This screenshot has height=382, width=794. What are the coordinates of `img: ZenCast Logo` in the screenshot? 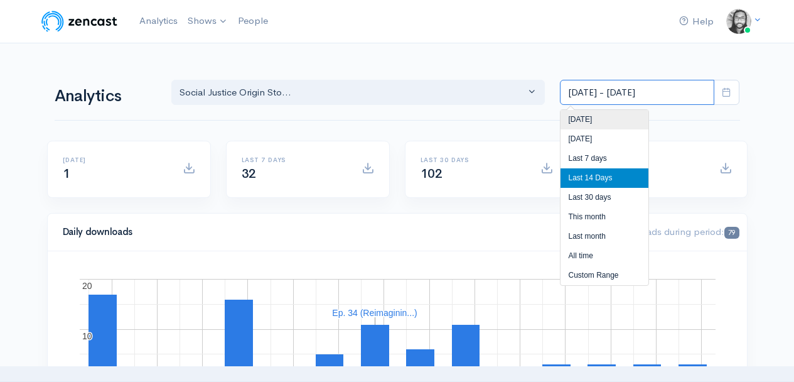 It's located at (79, 21).